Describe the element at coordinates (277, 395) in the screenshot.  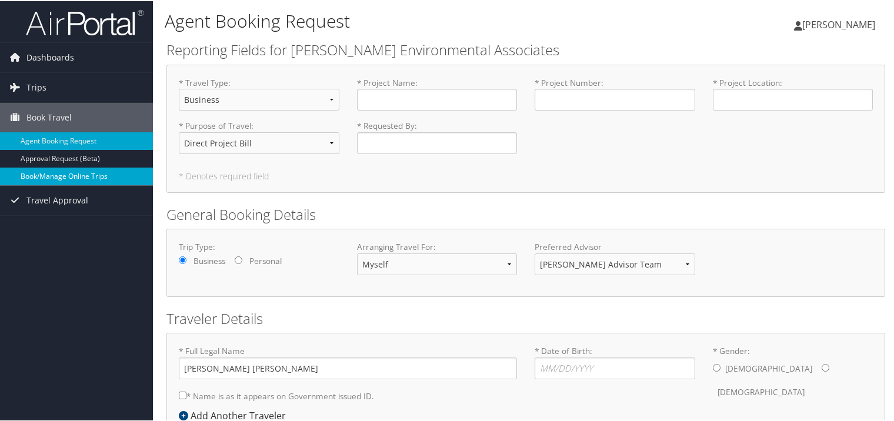
I see `label: * Name is as it appears on Government issued ID.` at that location.